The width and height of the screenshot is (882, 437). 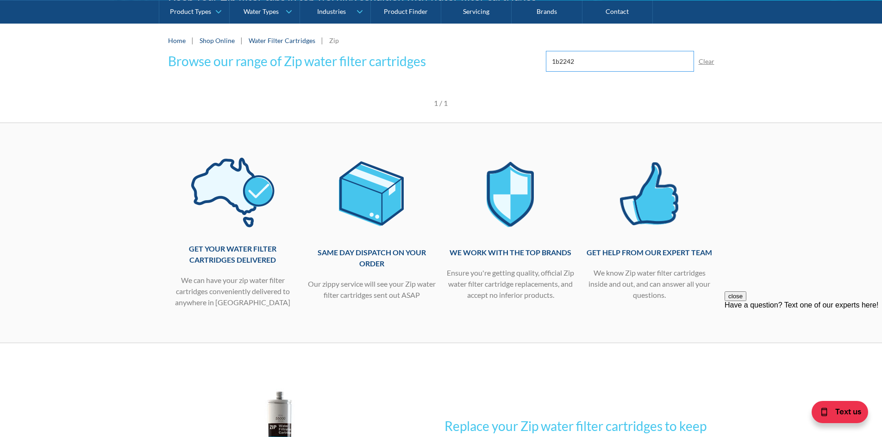 I want to click on div: Product Types, so click(x=190, y=11).